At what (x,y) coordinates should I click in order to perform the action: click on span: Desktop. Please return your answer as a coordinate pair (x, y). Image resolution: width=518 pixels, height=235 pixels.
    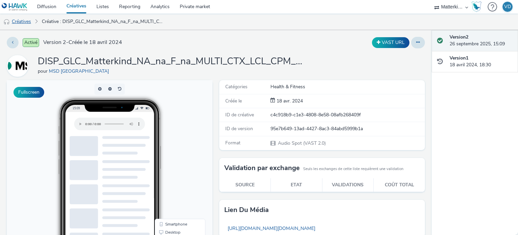
    Looking at the image, I should click on (166, 152).